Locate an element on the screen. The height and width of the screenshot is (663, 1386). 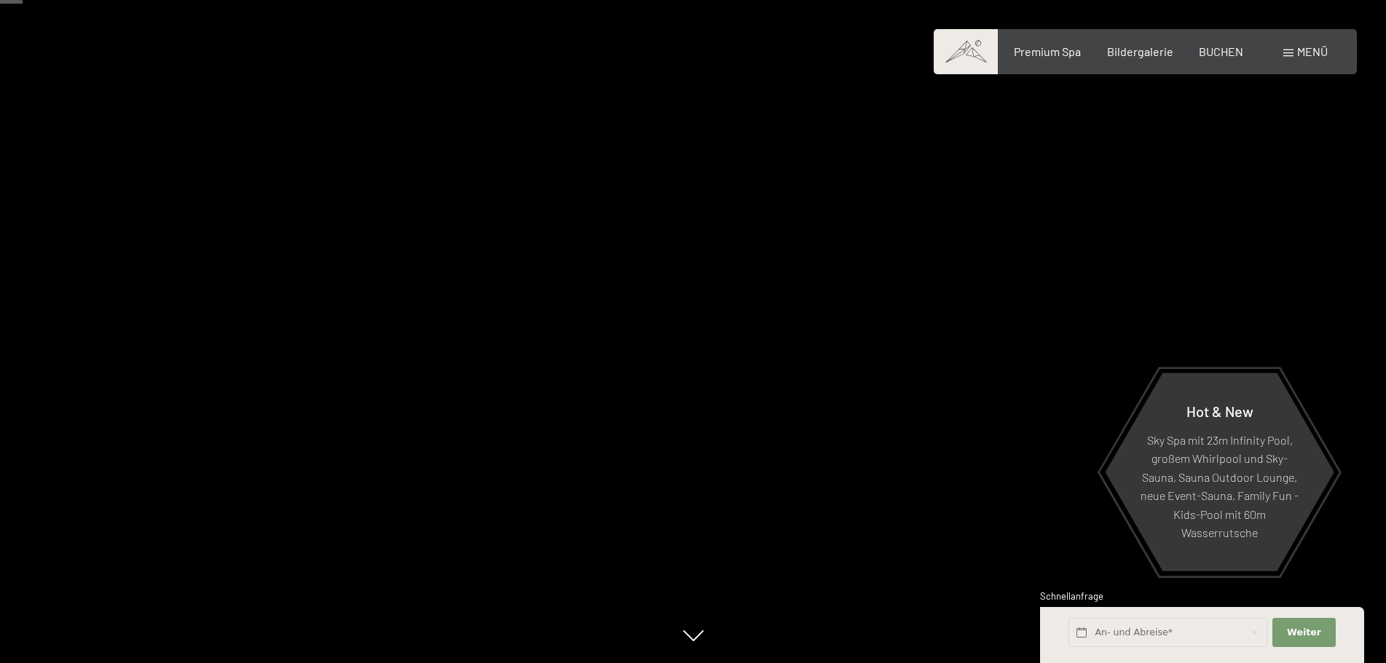
span: Bildergalerie is located at coordinates (1140, 51).